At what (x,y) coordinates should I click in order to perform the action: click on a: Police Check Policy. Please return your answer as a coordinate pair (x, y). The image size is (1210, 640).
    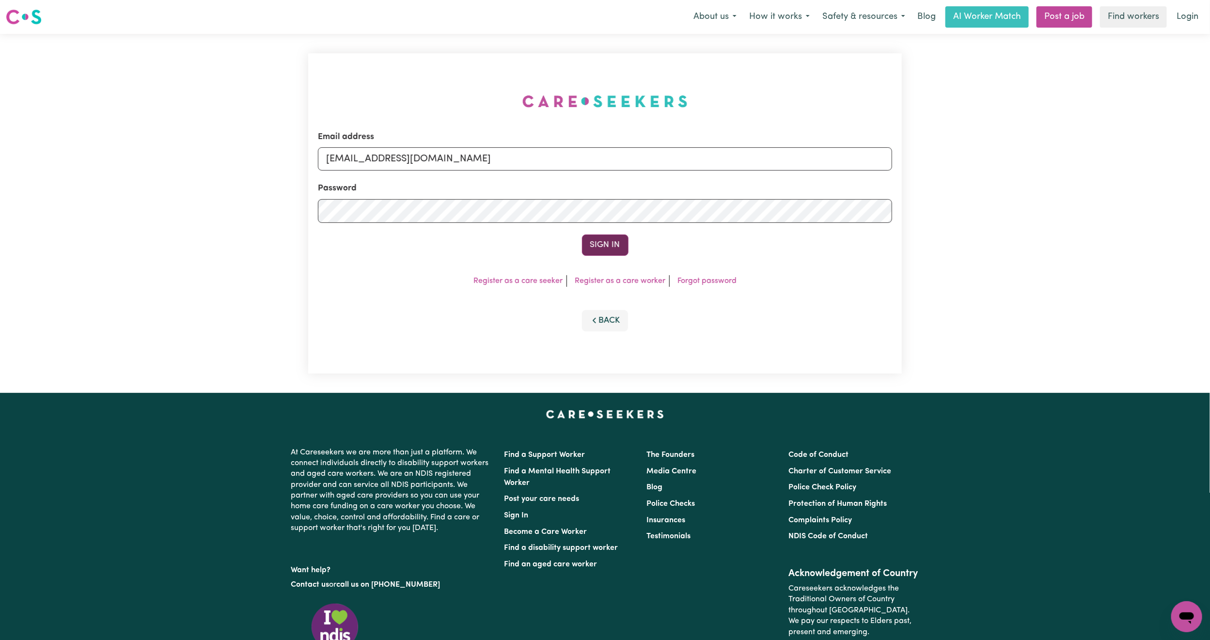
    Looking at the image, I should click on (822, 488).